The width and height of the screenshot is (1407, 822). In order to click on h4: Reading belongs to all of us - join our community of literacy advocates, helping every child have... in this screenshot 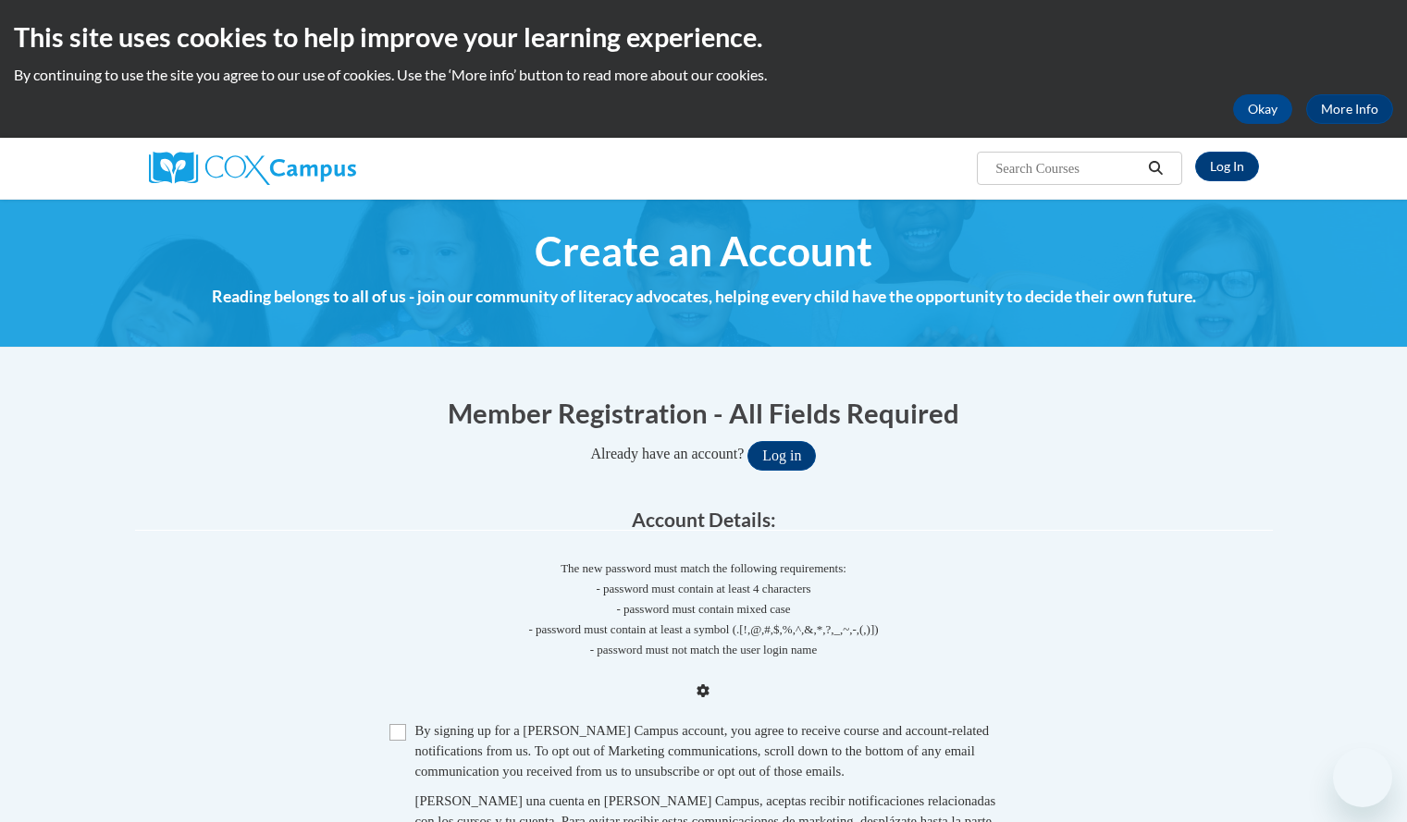, I will do `click(704, 297)`.